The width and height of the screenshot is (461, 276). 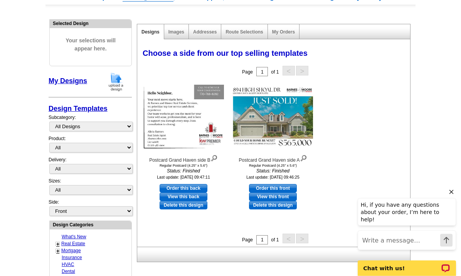 What do you see at coordinates (184, 118) in the screenshot?
I see `img: Postcard Grand Haven side B` at bounding box center [184, 118].